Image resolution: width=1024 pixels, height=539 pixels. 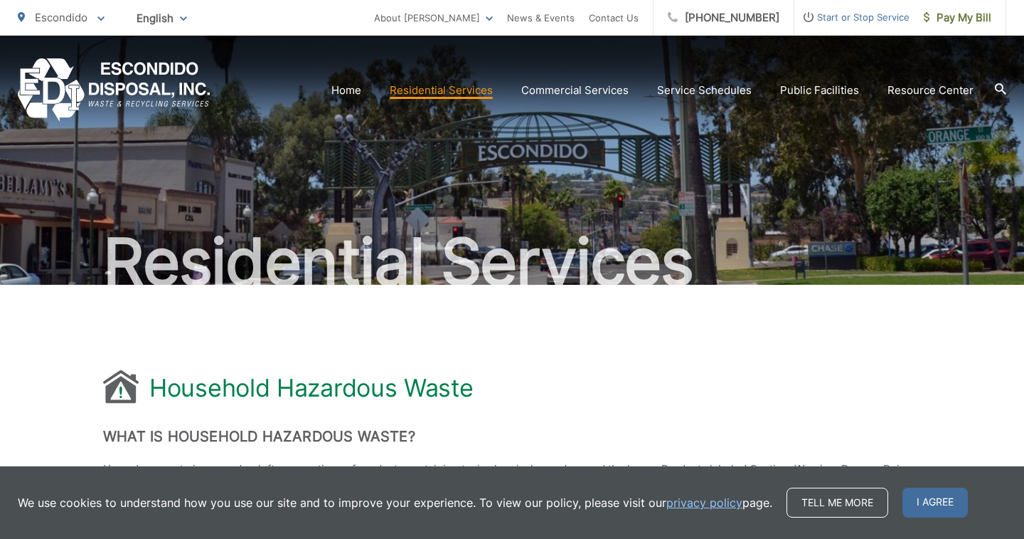 I want to click on a: News & Events, so click(x=541, y=18).